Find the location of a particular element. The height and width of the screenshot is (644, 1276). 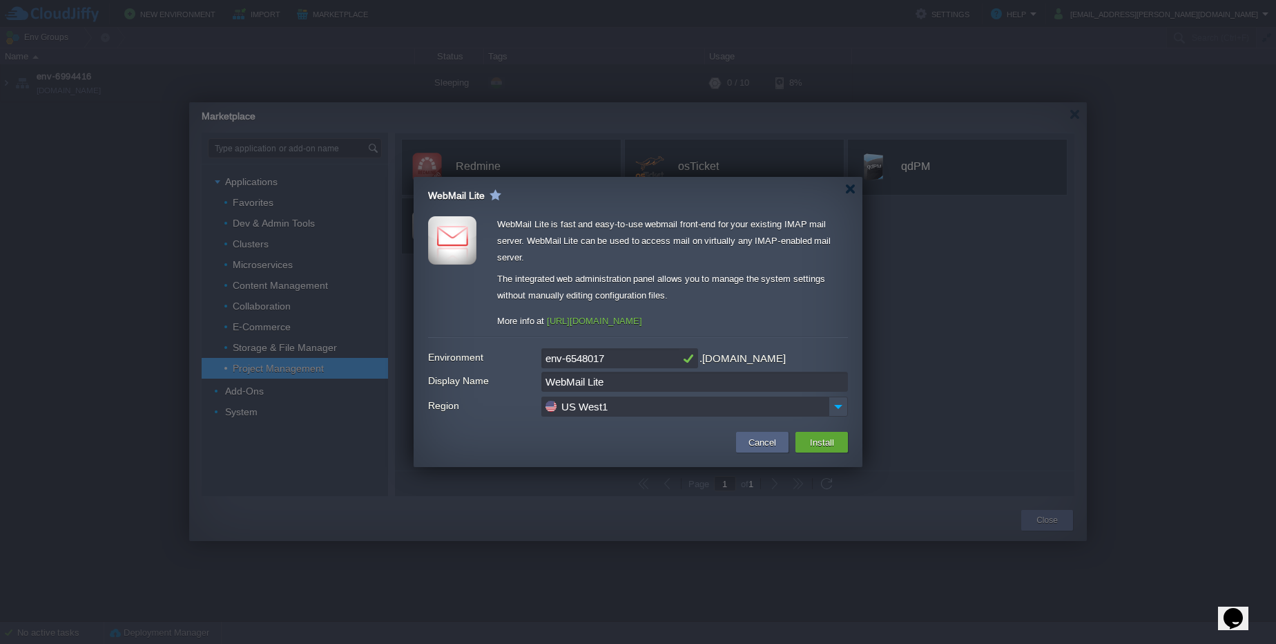

label: Display Name is located at coordinates (484, 381).